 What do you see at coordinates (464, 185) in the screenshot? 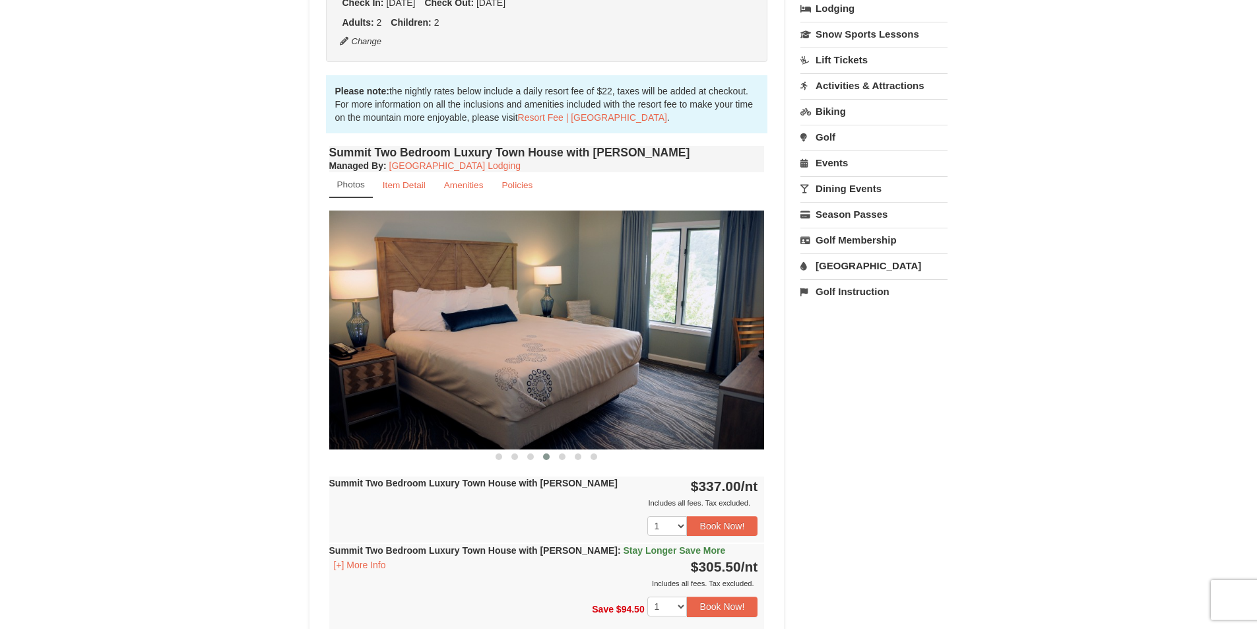
I see `a: Amenities` at bounding box center [464, 185].